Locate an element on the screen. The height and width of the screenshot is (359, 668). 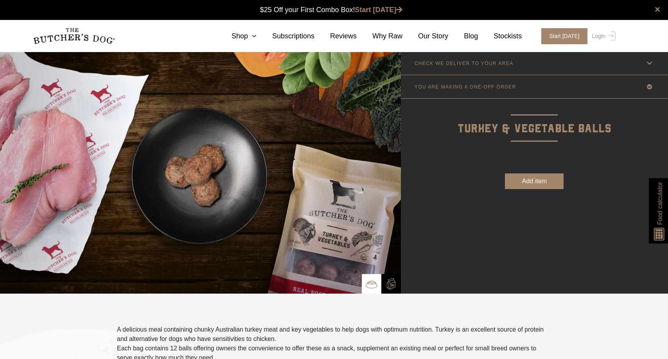
a: CHECK WE DELIVER TO YOUR AREA is located at coordinates (534, 63).